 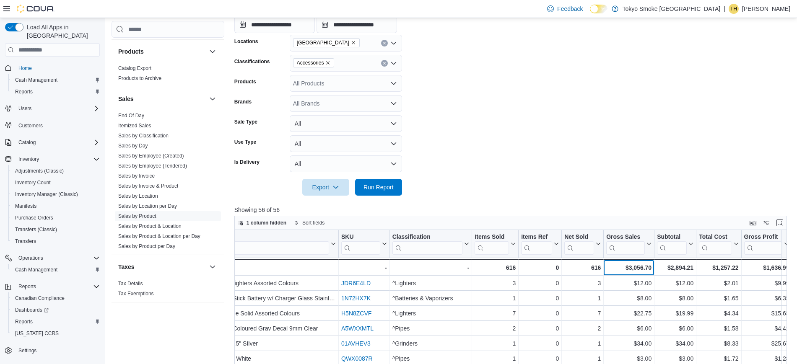 What do you see at coordinates (135, 68) in the screenshot?
I see `span: Catalog Export` at bounding box center [135, 68].